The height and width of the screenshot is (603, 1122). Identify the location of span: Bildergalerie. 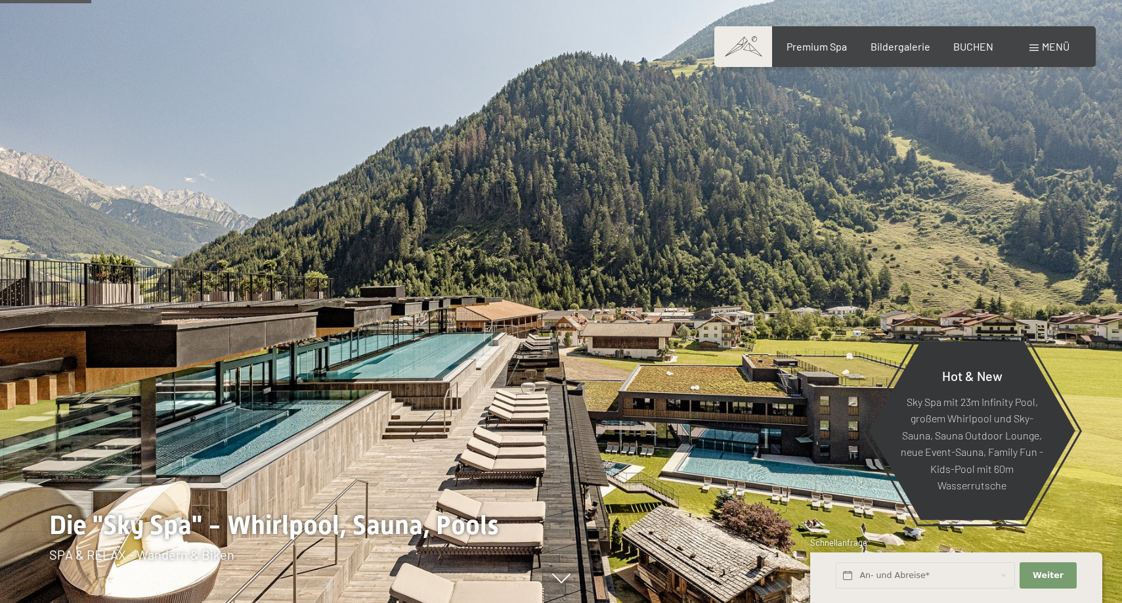
(900, 46).